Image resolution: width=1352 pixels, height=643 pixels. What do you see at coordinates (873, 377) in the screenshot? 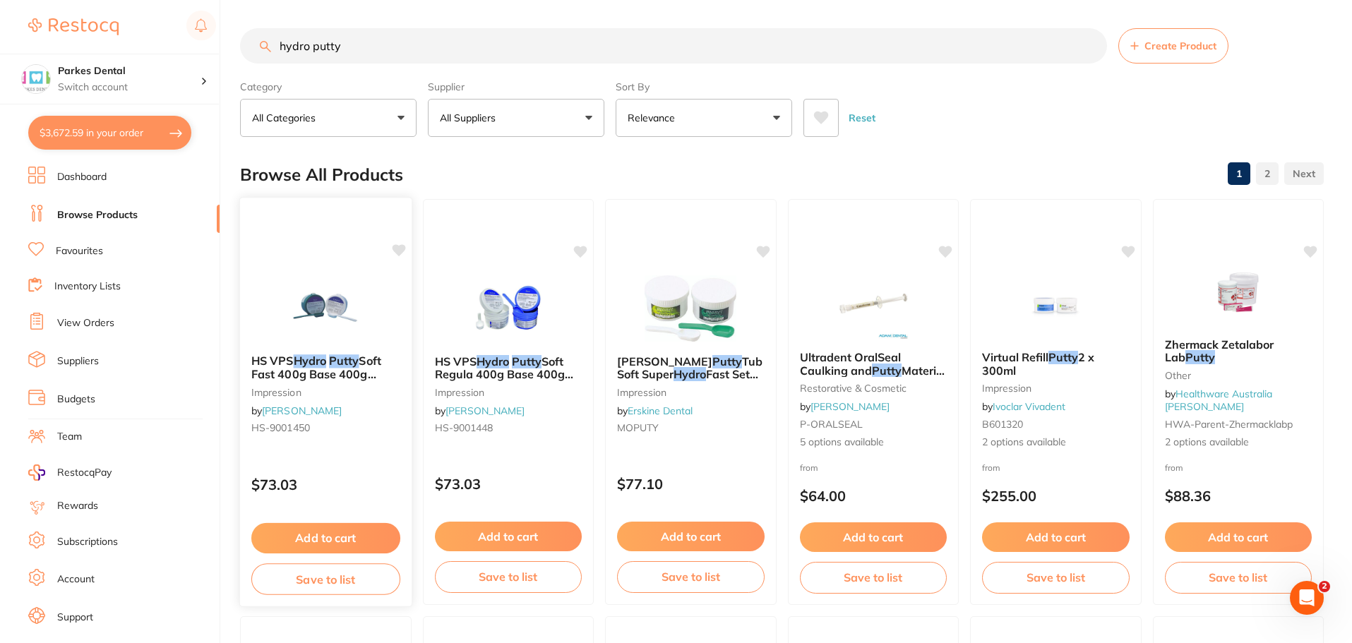
I see `span: Material Refill` at bounding box center [873, 377].